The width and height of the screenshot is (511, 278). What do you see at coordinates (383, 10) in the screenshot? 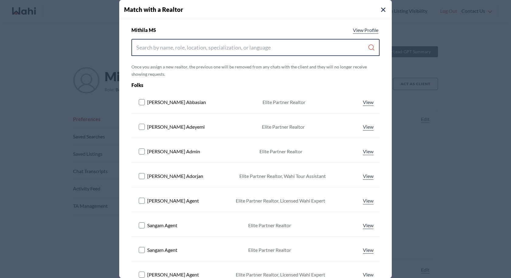
I see `button: Close Modal` at bounding box center [383, 10].